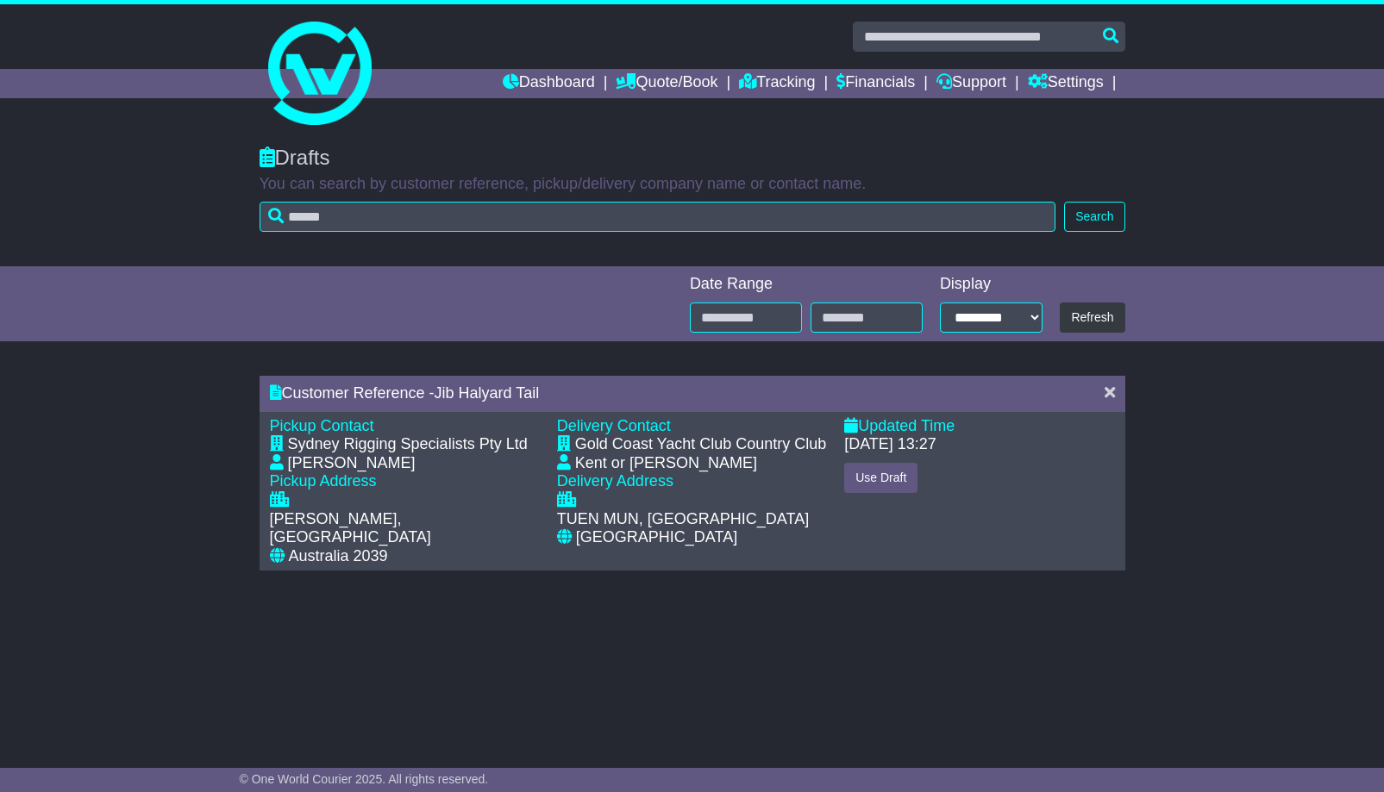 The image size is (1384, 792). I want to click on a: Dashboard, so click(548, 84).